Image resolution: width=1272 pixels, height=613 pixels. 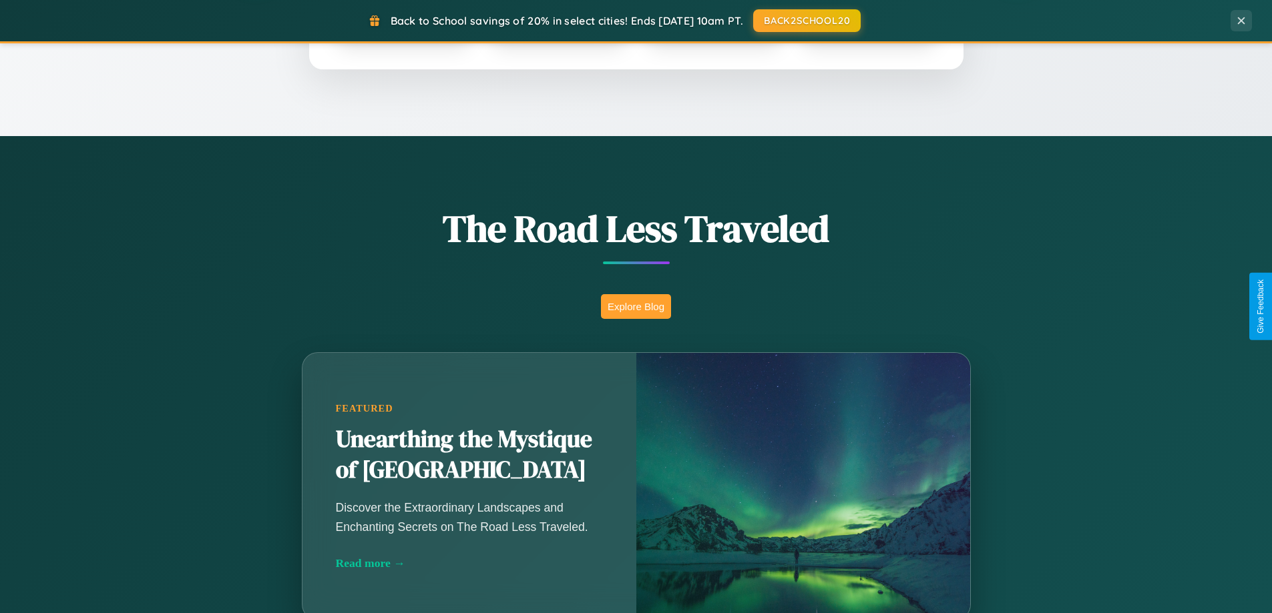 I want to click on h1: The Road Less Traveled, so click(x=636, y=228).